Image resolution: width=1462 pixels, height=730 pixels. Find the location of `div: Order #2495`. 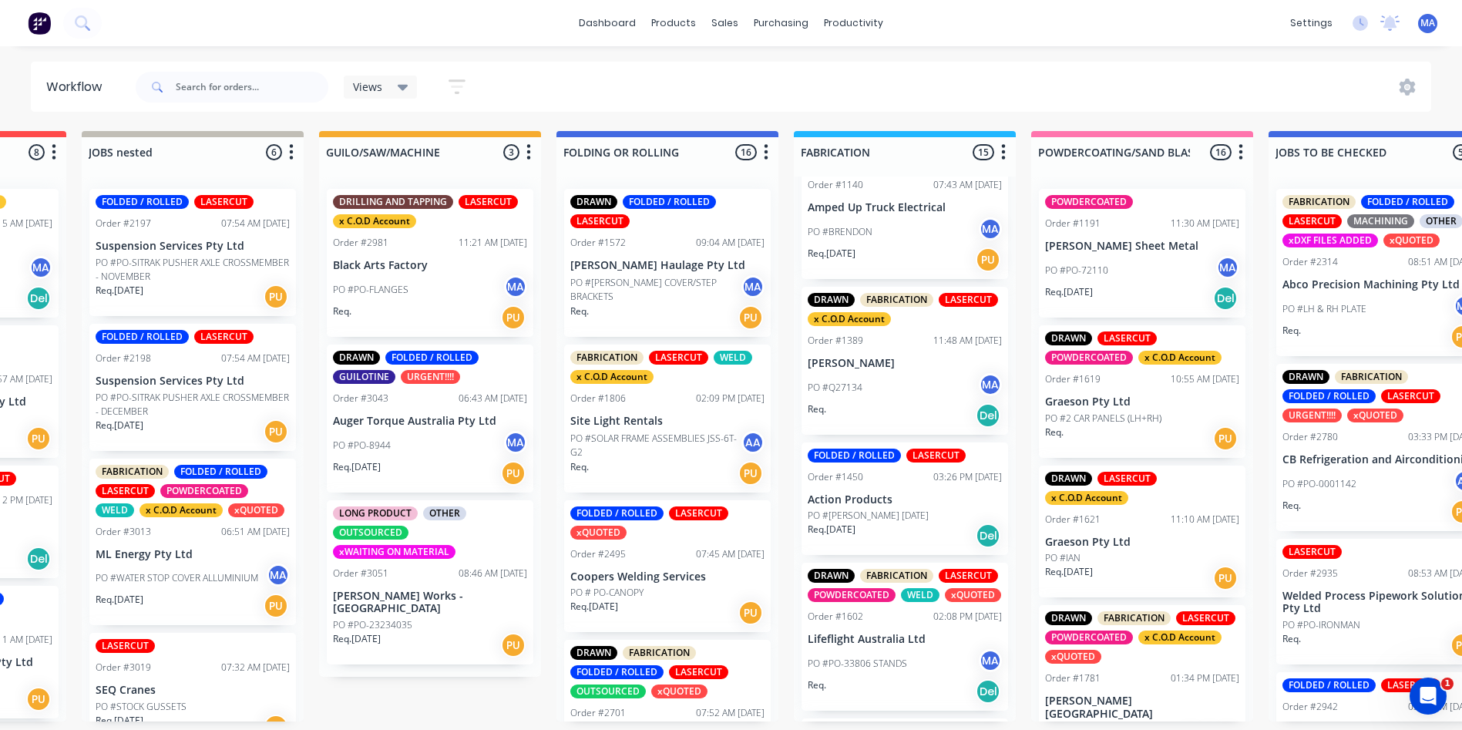

div: Order #2495 is located at coordinates (598, 554).